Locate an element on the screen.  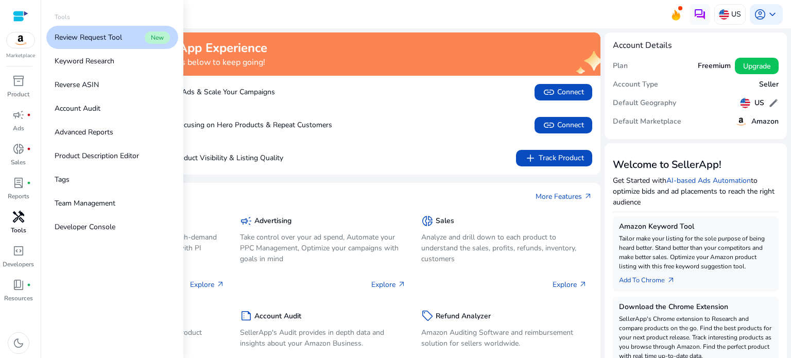
p: Marketplace is located at coordinates (21, 56).